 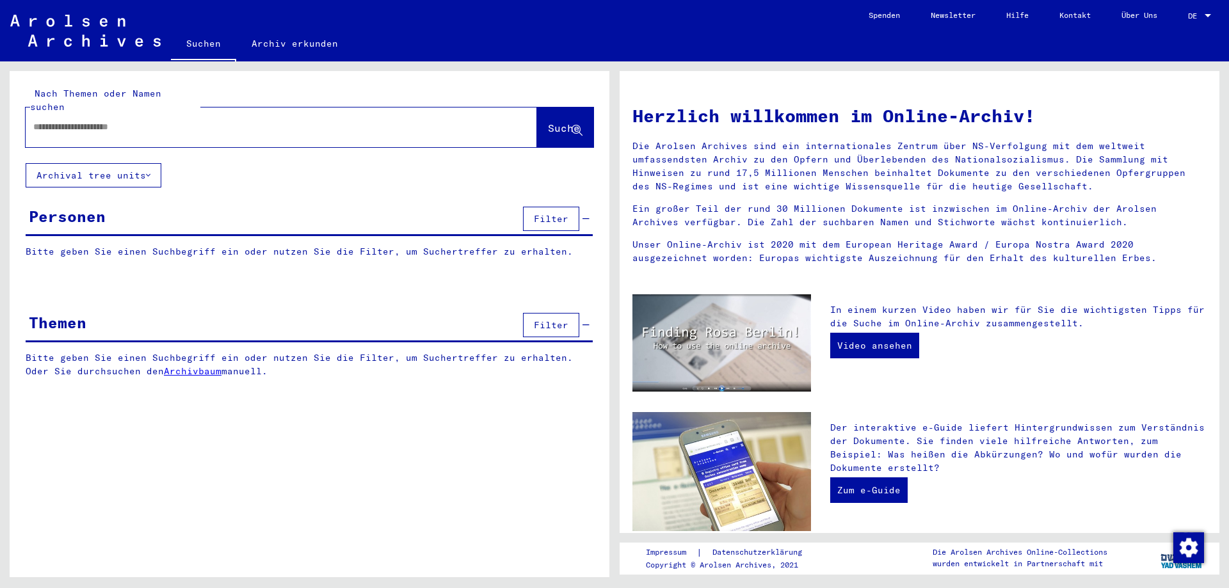 What do you see at coordinates (193, 371) in the screenshot?
I see `a: Archivbaum` at bounding box center [193, 371].